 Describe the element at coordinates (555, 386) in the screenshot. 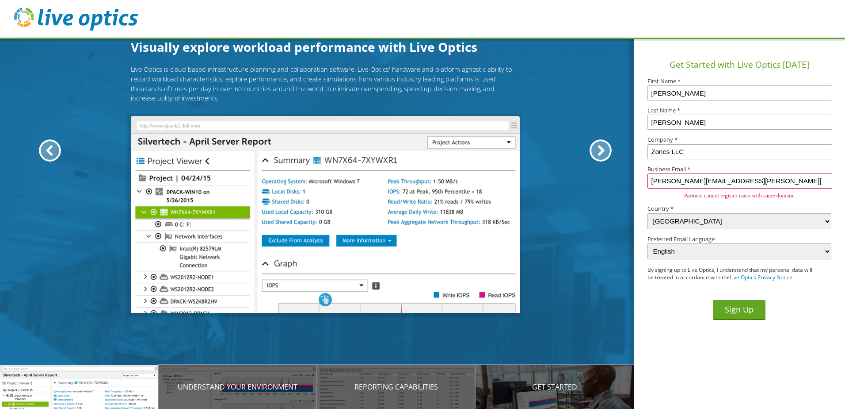

I see `p: Get Started` at that location.